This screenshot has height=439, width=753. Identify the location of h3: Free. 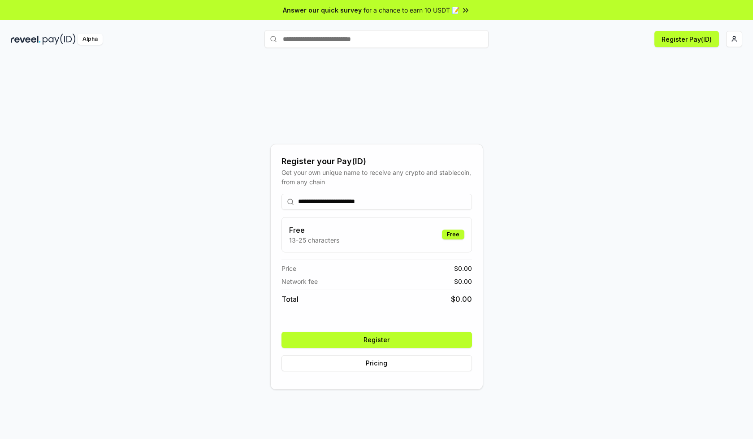
(314, 230).